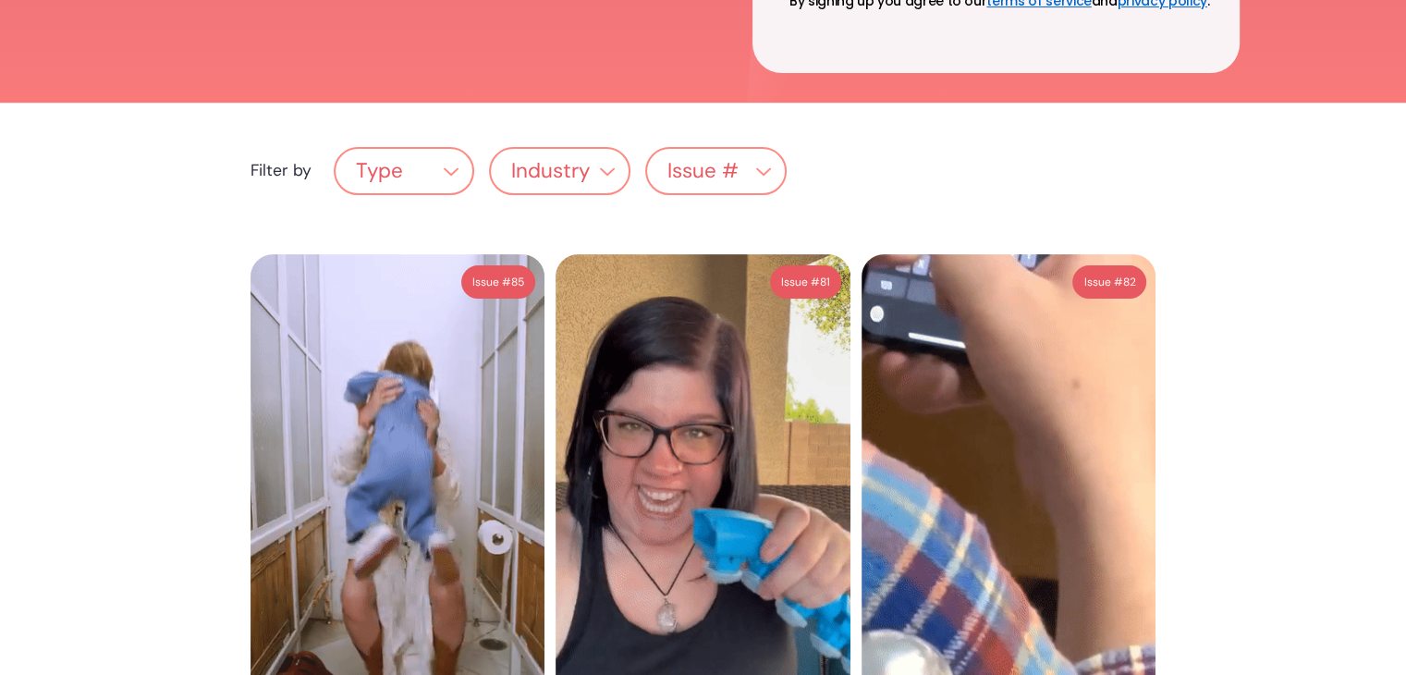  Describe the element at coordinates (1129, 282) in the screenshot. I see `div: 82` at that location.